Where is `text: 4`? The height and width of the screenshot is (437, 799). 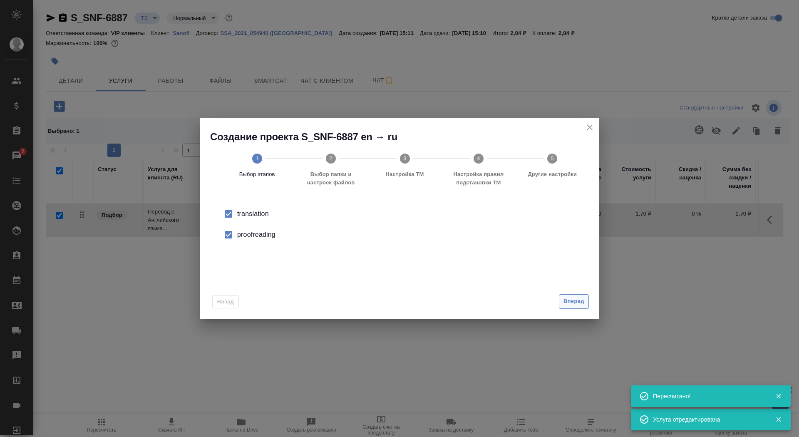 text: 4 is located at coordinates (478, 158).